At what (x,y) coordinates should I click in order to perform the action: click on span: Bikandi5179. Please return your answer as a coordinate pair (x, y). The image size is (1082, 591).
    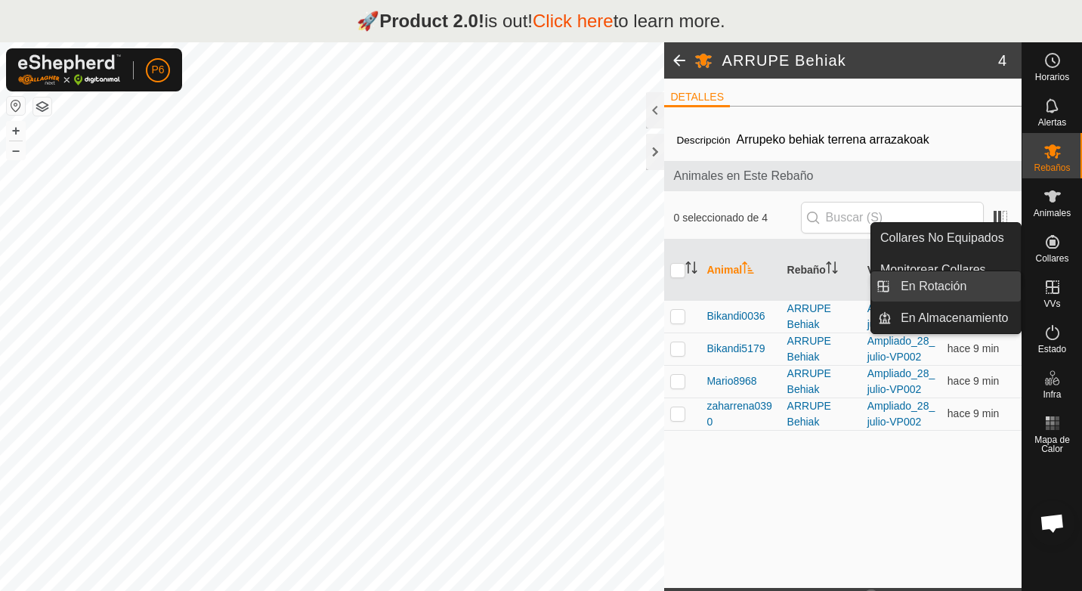
    Looking at the image, I should click on (735, 348).